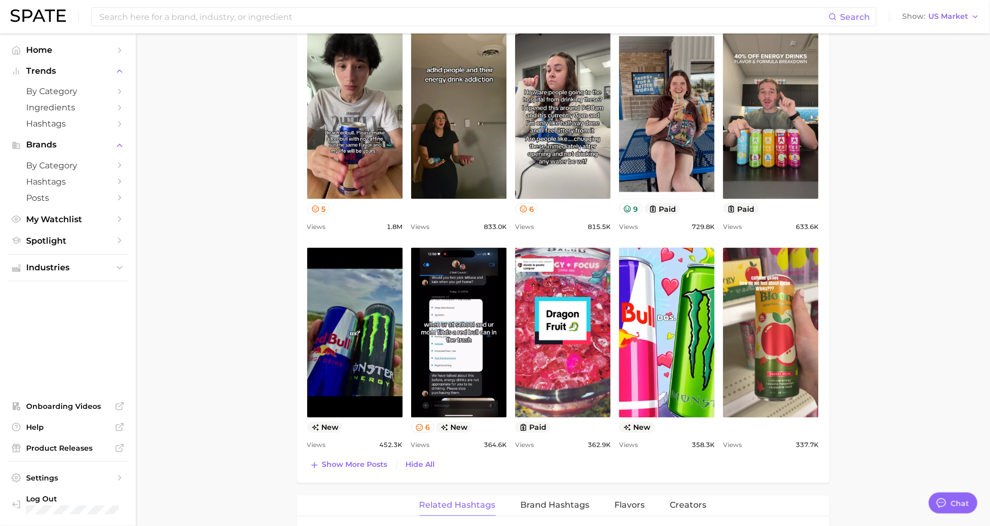 Image resolution: width=990 pixels, height=526 pixels. What do you see at coordinates (68, 50) in the screenshot?
I see `a: Home` at bounding box center [68, 50].